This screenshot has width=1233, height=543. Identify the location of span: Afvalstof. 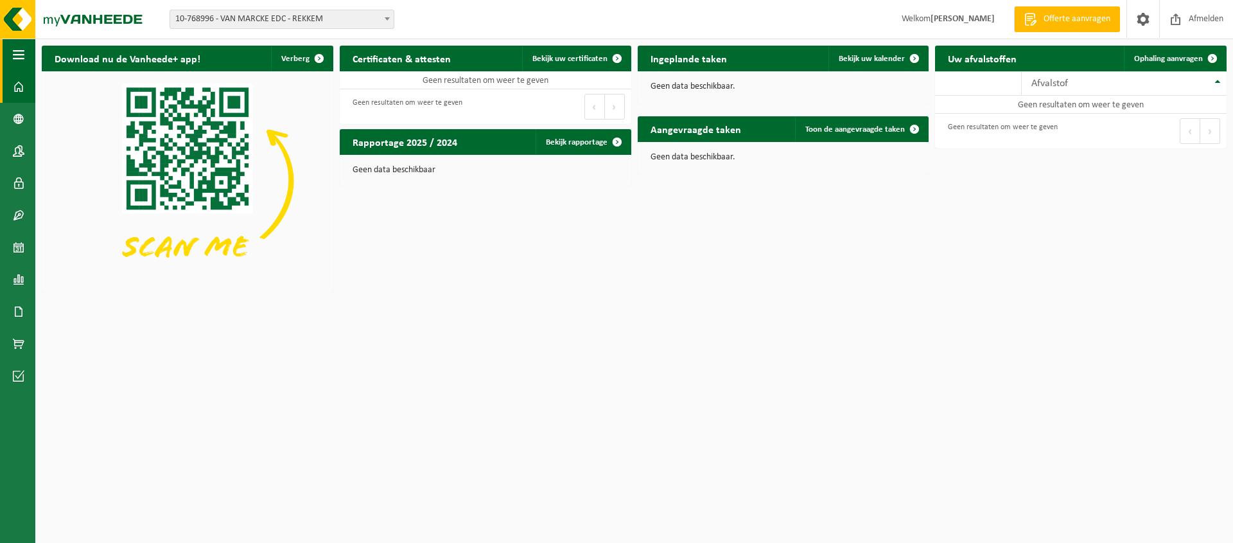
(1050, 84).